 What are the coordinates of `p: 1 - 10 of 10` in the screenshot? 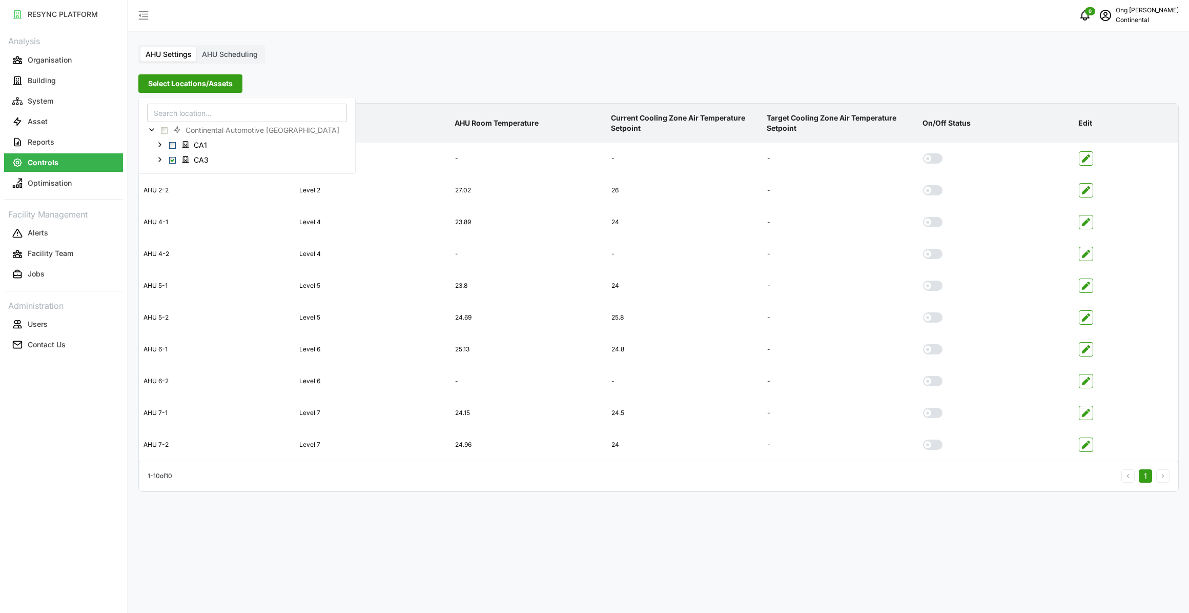 It's located at (160, 476).